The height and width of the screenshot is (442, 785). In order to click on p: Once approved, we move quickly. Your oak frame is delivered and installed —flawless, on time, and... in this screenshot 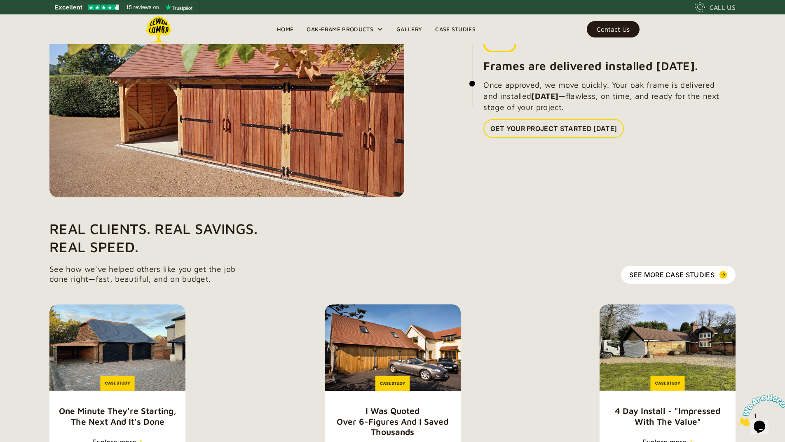, I will do `click(605, 96)`.